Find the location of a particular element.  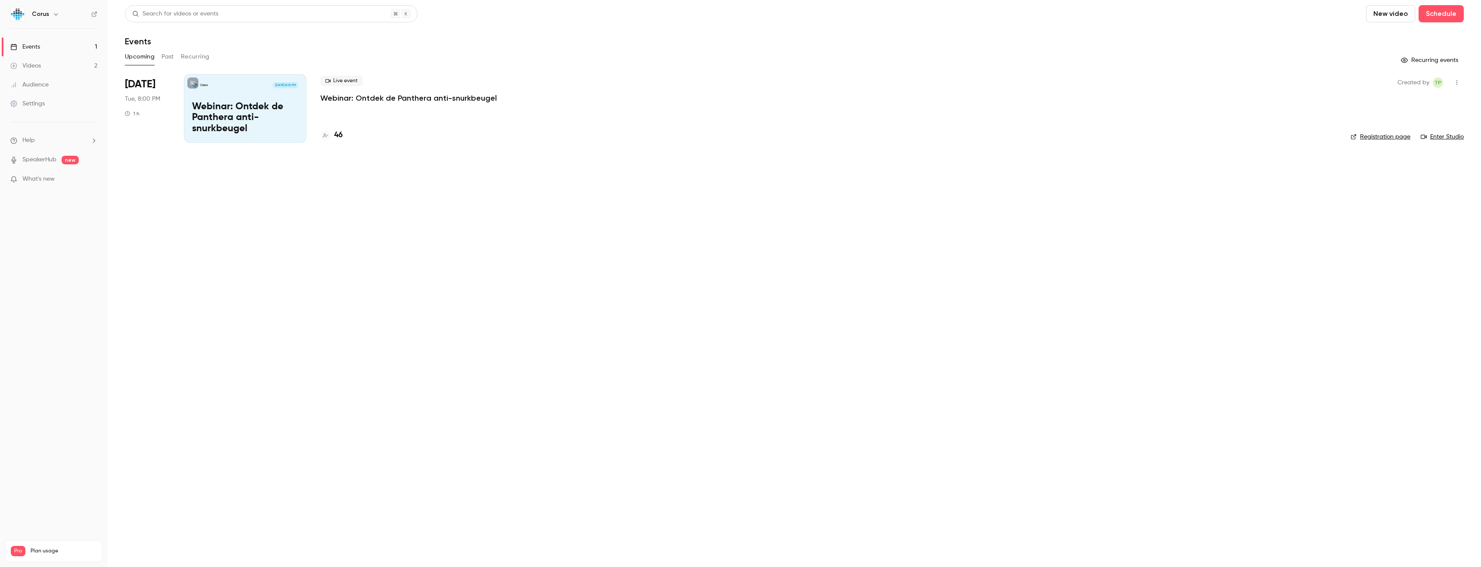

div: Events is located at coordinates (25, 47).